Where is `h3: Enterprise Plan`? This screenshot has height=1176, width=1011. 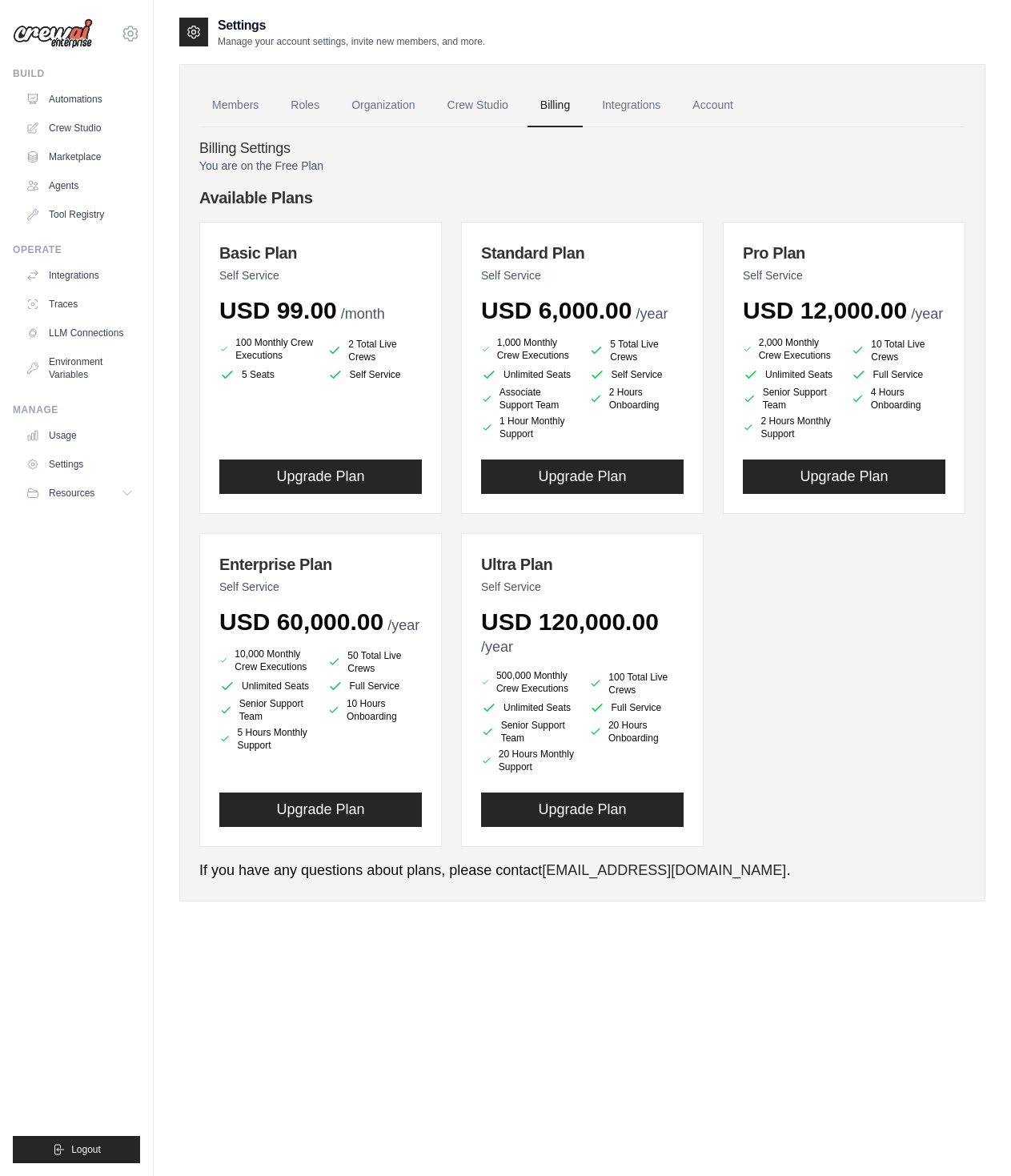 h3: Enterprise Plan is located at coordinates (320, 564).